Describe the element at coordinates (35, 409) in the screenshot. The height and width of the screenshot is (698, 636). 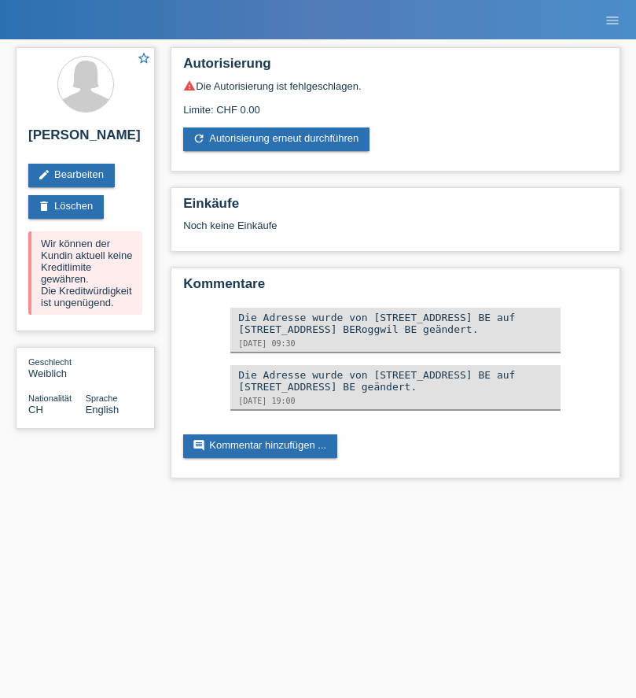
I see `span: Schweiz` at that location.